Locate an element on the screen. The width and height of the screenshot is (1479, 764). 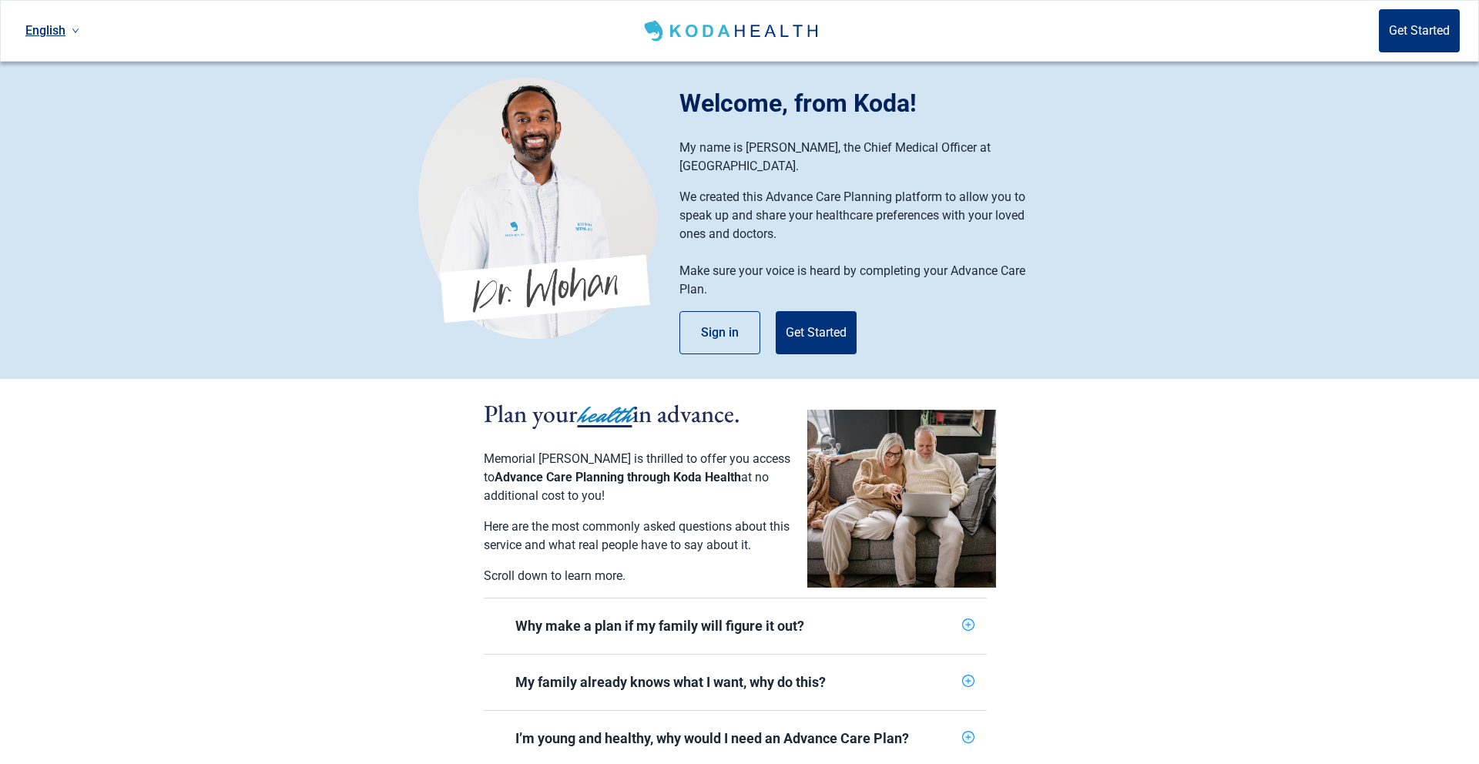
p: Make sure your voice is heard by completing your Advance Care Plan. is located at coordinates (862, 280).